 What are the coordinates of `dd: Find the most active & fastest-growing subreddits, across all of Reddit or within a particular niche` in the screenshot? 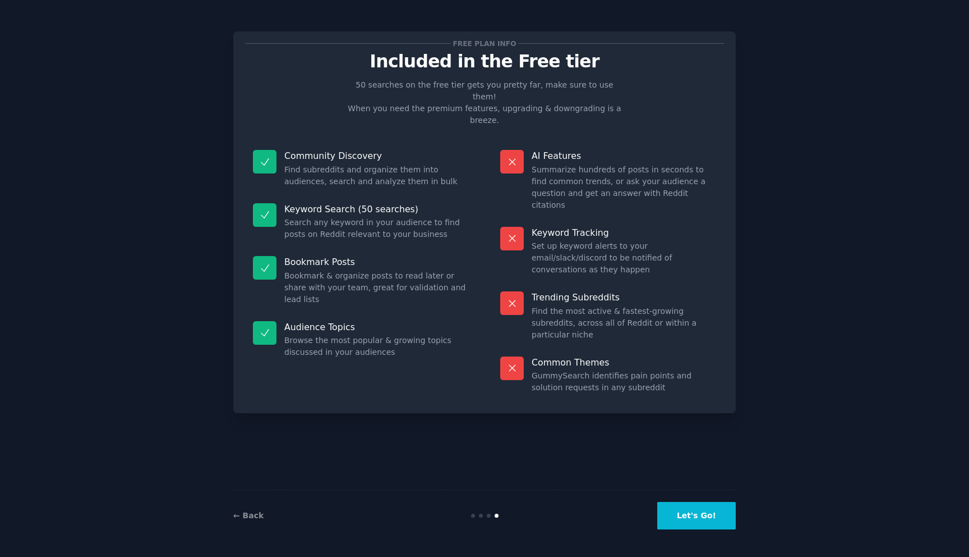 It's located at (624, 323).